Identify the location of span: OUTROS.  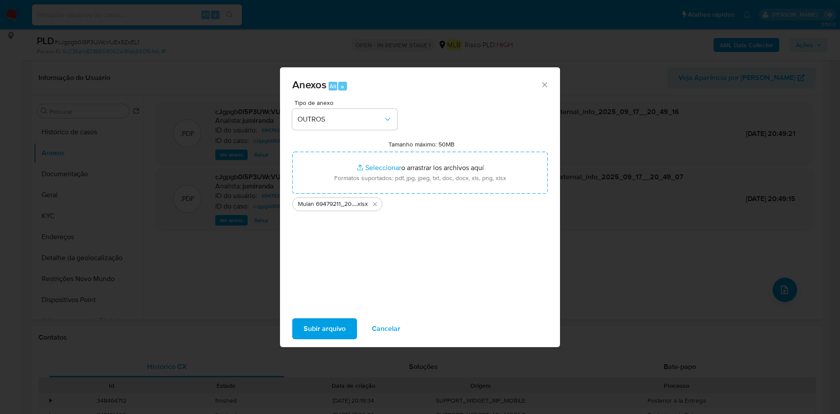
(340, 119).